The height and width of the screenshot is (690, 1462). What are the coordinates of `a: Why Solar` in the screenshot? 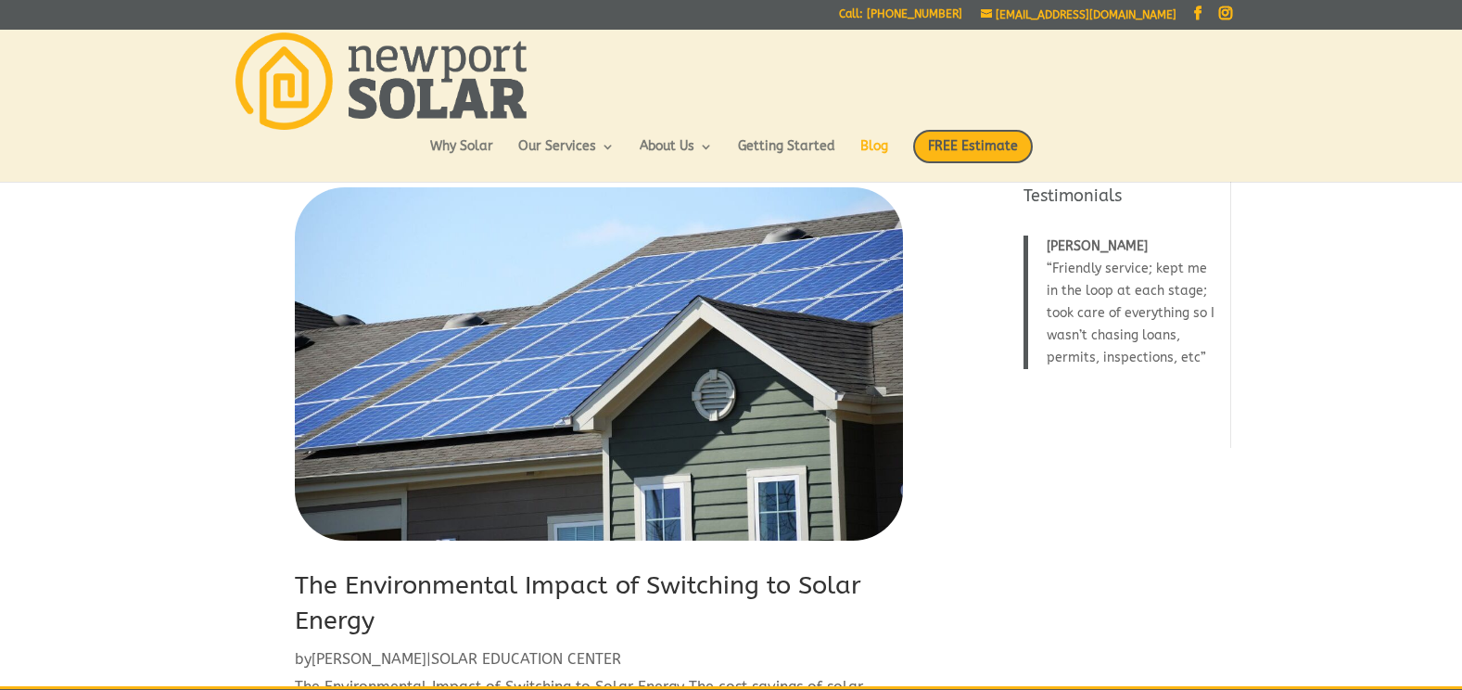 It's located at (462, 156).